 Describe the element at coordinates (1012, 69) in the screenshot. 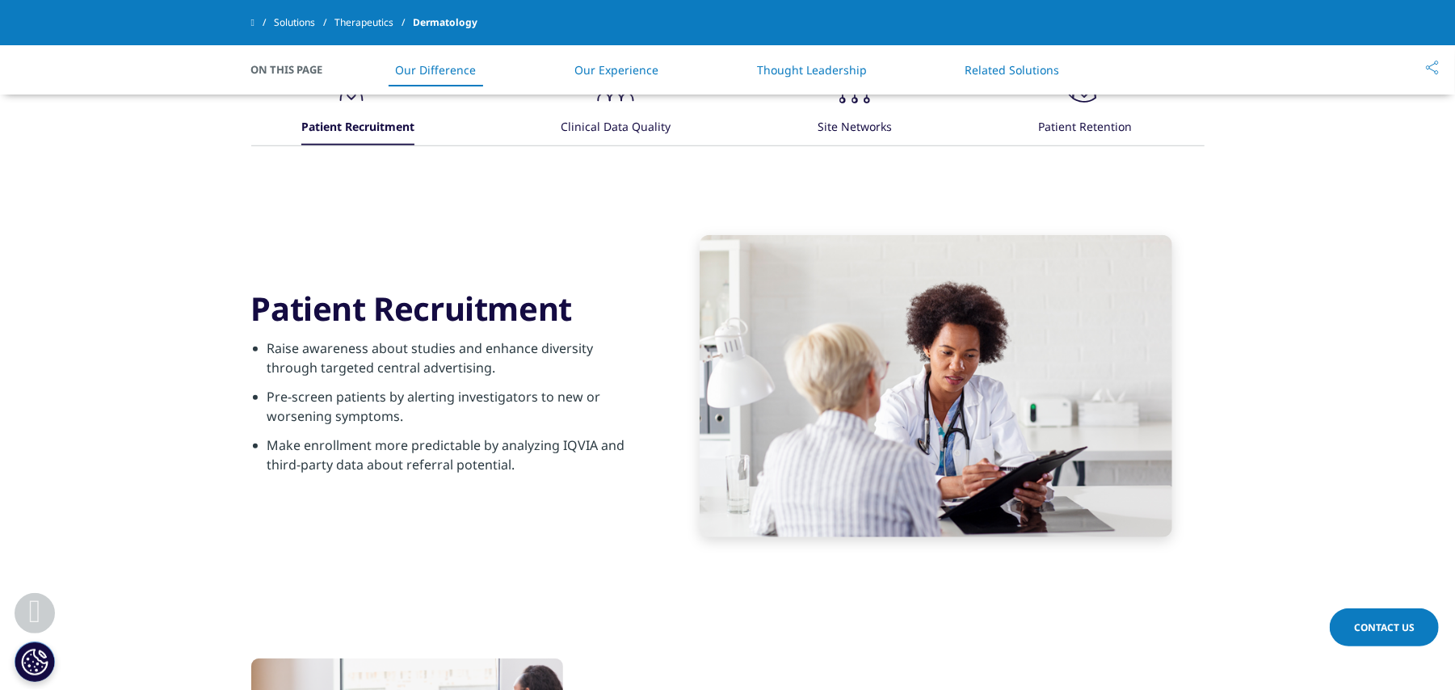

I see `a: Related Solutions` at that location.